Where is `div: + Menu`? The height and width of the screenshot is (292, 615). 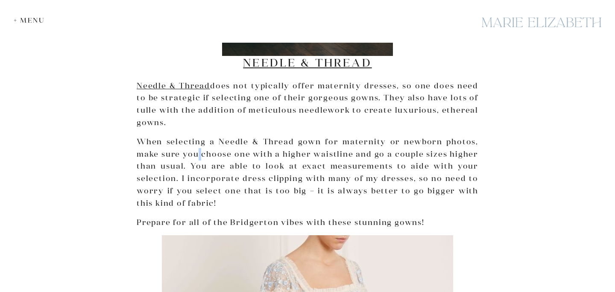 div: + Menu is located at coordinates (31, 20).